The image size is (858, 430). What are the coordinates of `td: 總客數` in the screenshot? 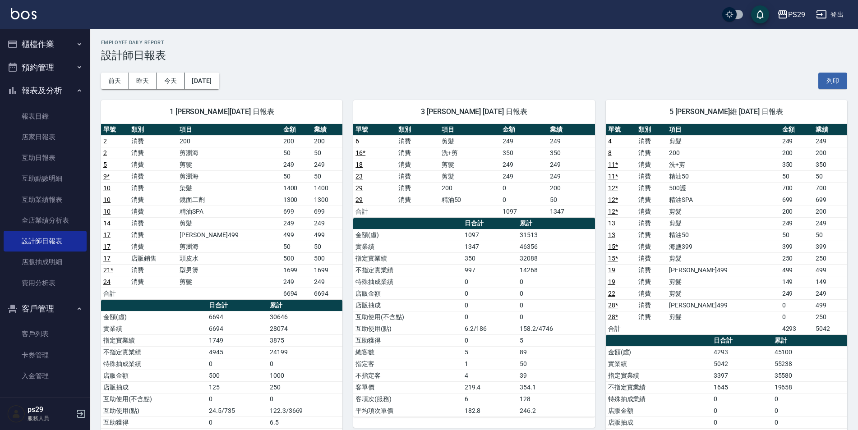 It's located at (407, 352).